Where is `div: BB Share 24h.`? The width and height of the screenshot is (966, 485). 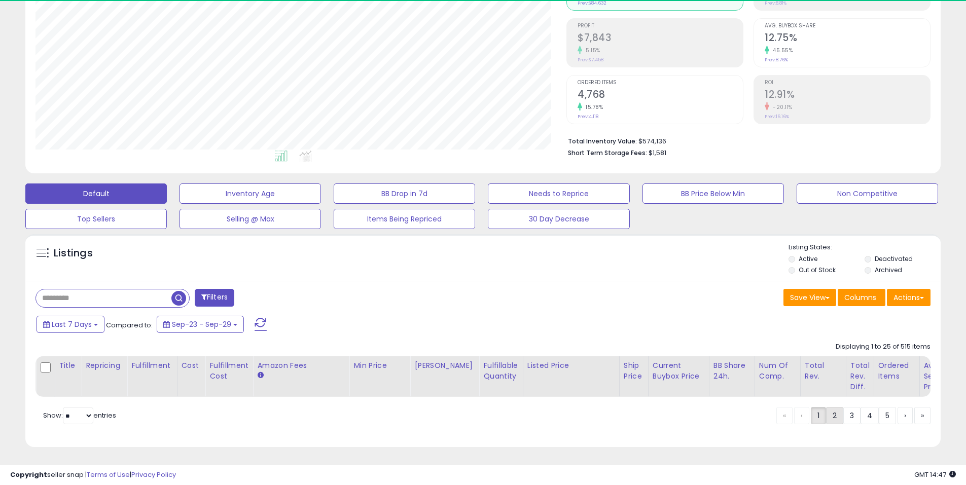 div: BB Share 24h. is located at coordinates (732, 371).